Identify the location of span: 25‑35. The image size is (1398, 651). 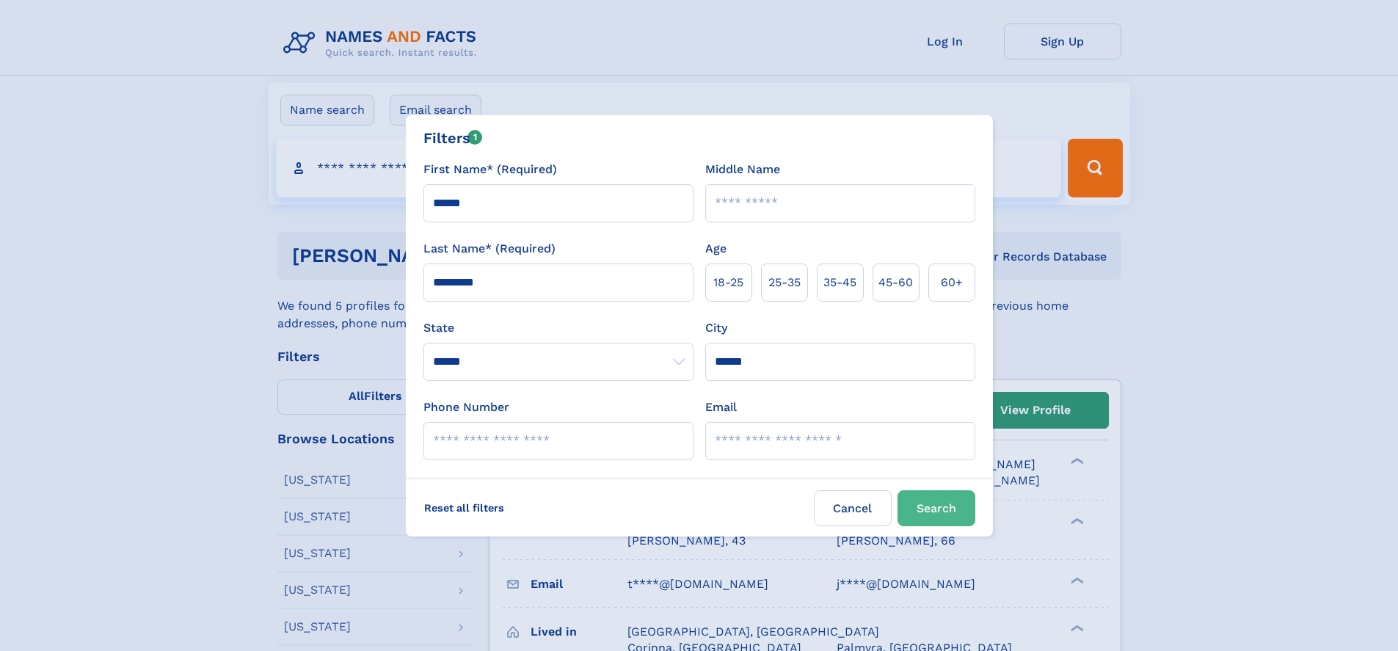
(784, 283).